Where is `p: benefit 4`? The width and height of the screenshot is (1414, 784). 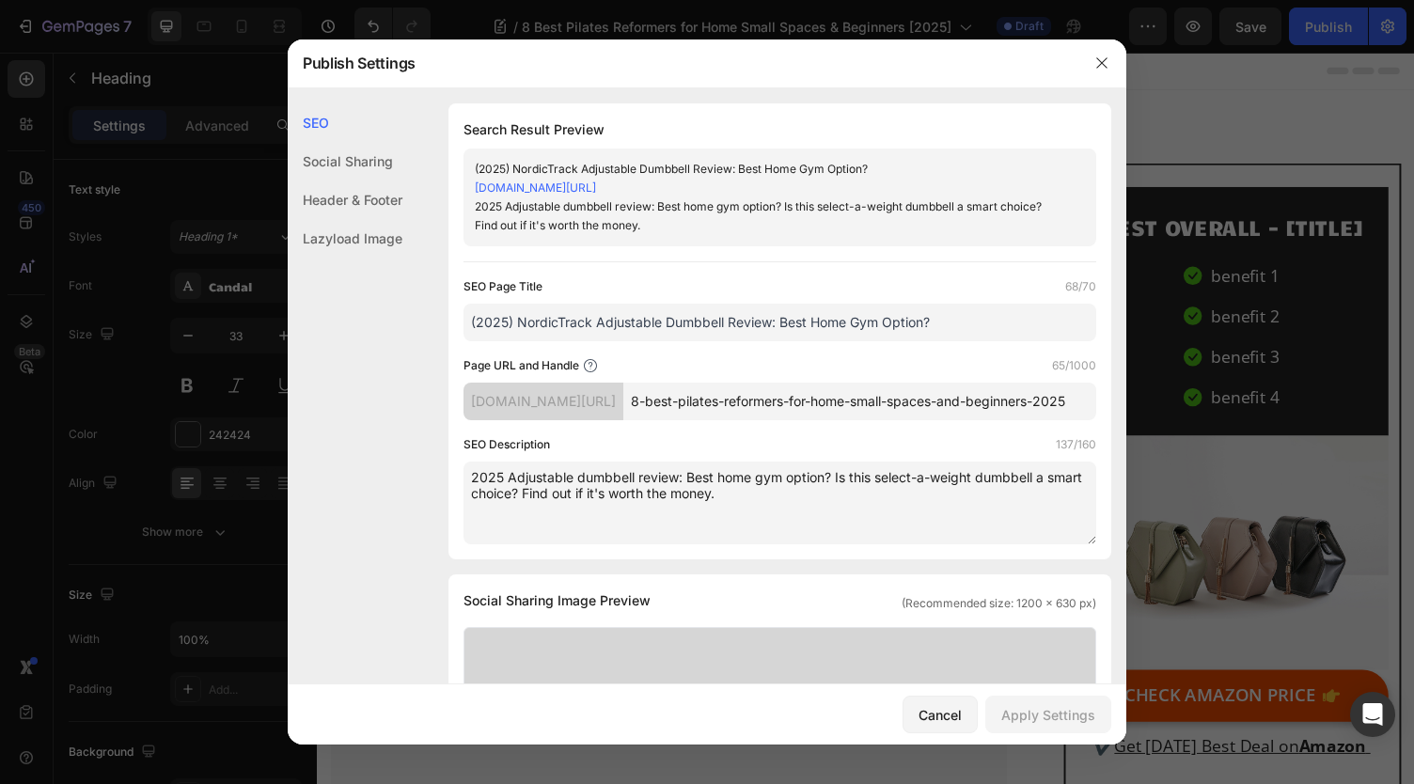 p: benefit 4 is located at coordinates (954, 355).